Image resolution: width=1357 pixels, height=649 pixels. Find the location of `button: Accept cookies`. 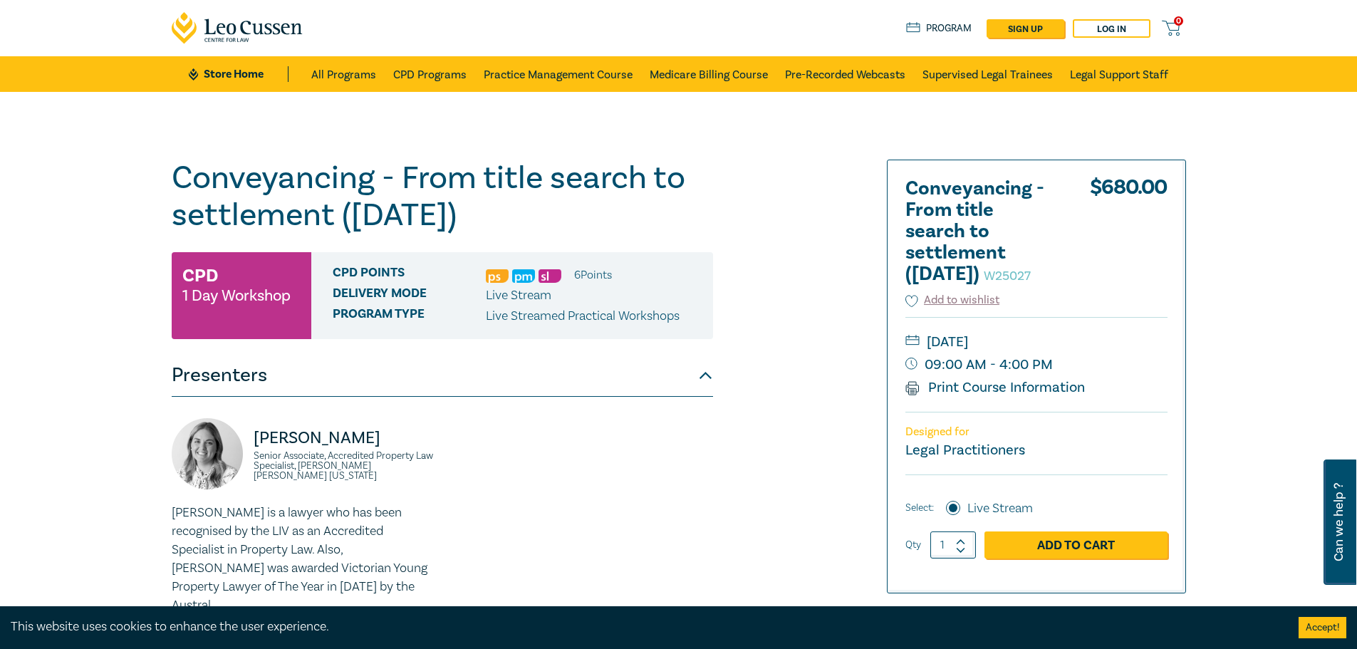

button: Accept cookies is located at coordinates (1322, 627).